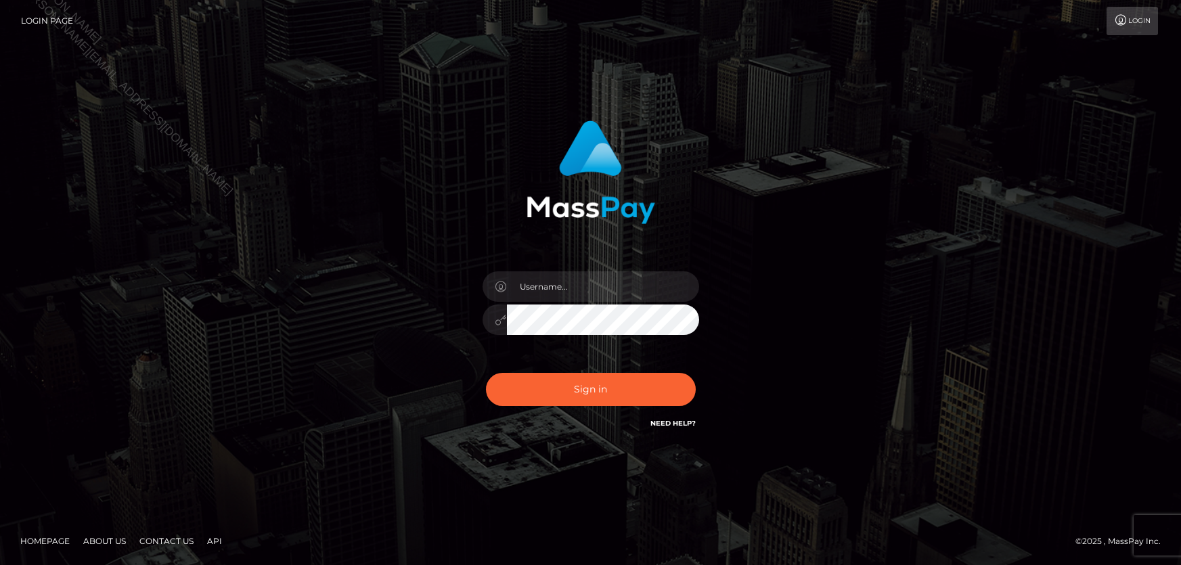 Image resolution: width=1181 pixels, height=565 pixels. What do you see at coordinates (166, 541) in the screenshot?
I see `a: Contact Us` at bounding box center [166, 541].